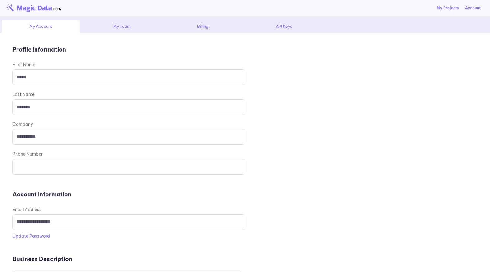 This screenshot has height=272, width=490. I want to click on img: beta-logo.png, so click(33, 8).